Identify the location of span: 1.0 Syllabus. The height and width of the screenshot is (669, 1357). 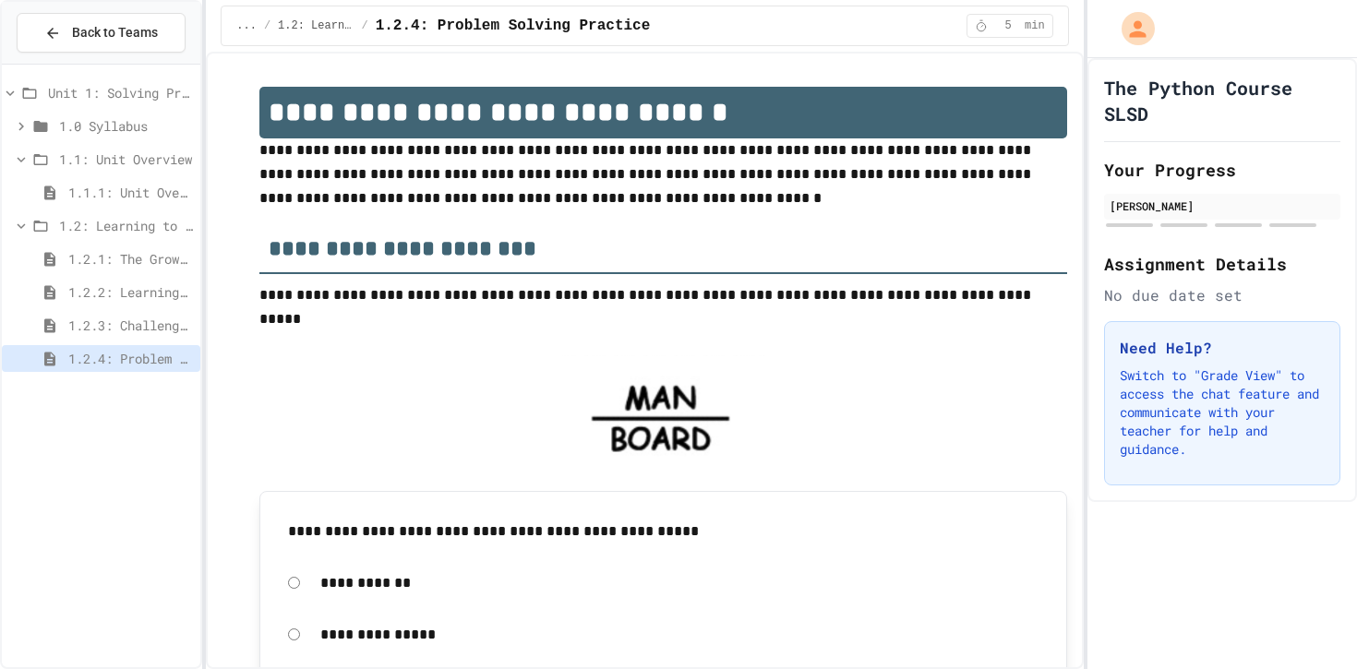
(126, 126).